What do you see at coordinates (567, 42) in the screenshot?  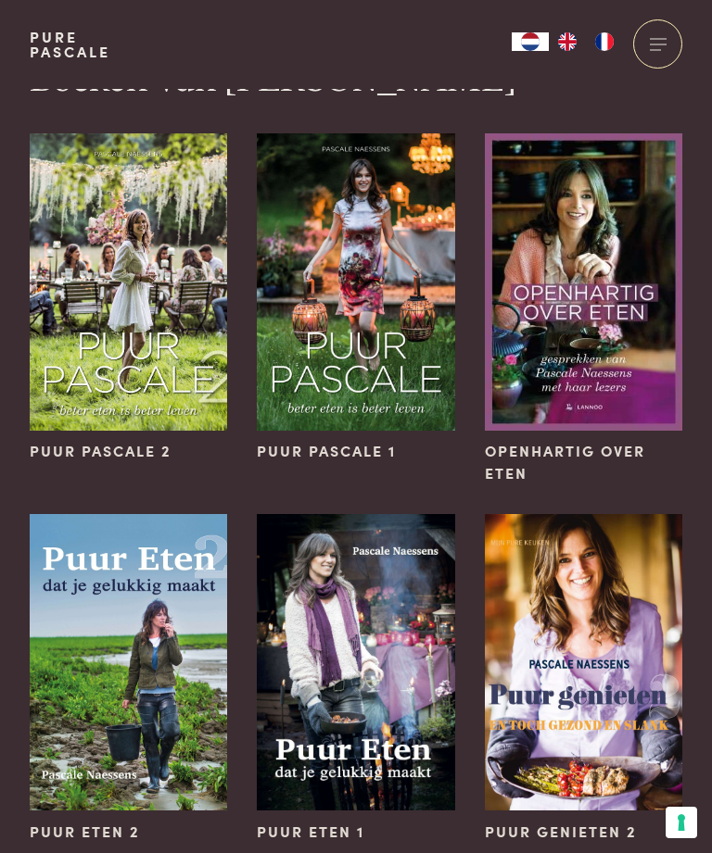 I see `aside: Language selected: Nederlands` at bounding box center [567, 42].